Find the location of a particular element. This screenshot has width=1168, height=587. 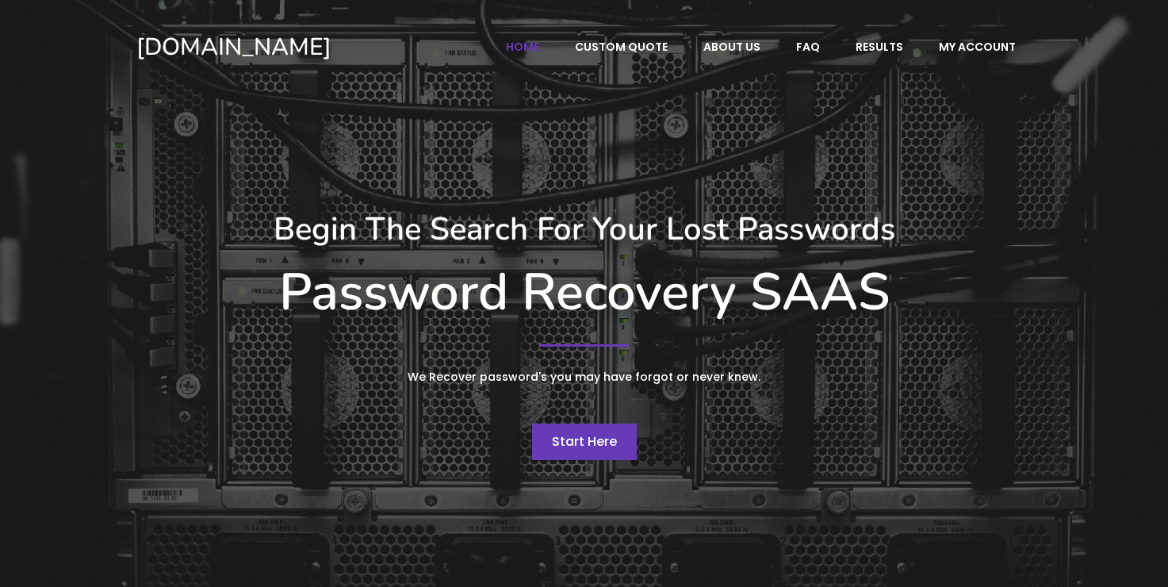

span: About Us is located at coordinates (732, 47).